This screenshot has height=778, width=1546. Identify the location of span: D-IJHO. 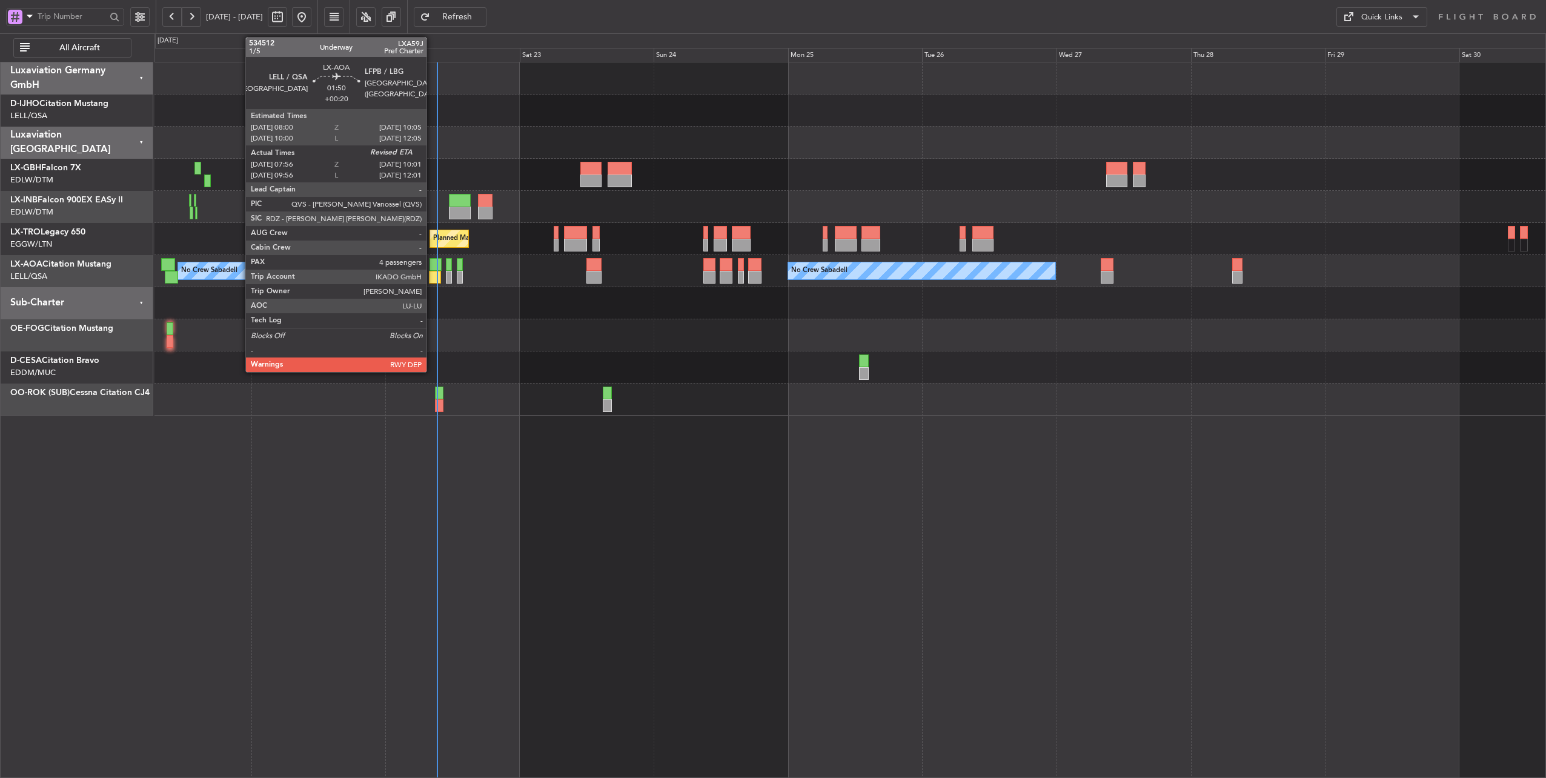
(25, 104).